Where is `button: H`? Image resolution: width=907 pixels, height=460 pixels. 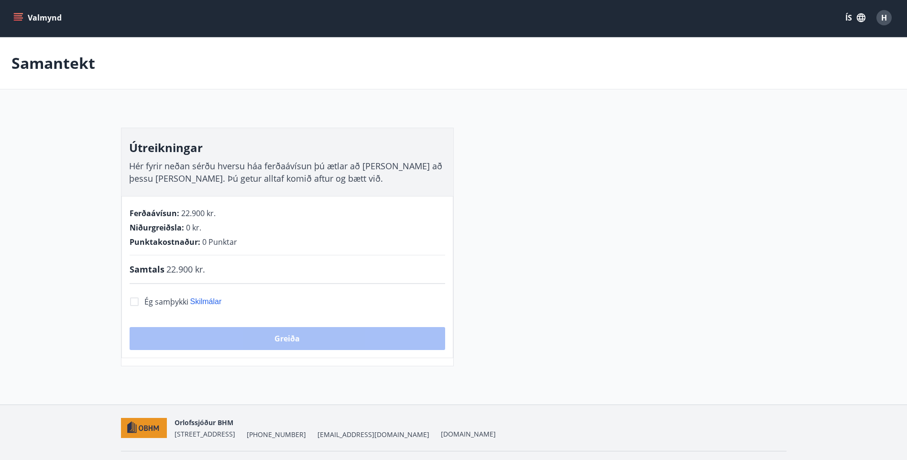 button: H is located at coordinates (884, 18).